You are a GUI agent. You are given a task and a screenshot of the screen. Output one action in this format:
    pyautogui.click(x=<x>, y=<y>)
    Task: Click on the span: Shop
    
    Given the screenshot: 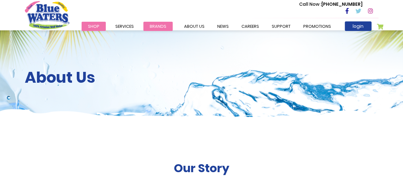 What is the action you would take?
    pyautogui.click(x=94, y=26)
    